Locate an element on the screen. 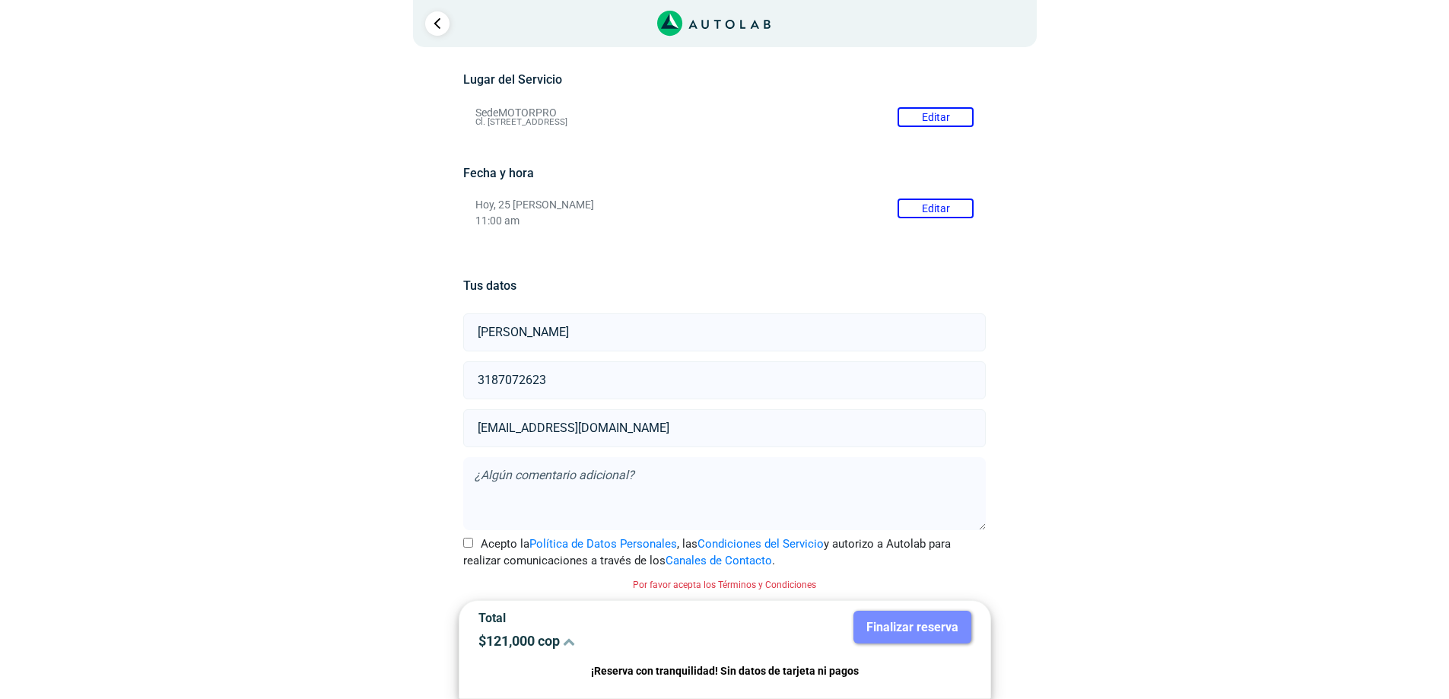 This screenshot has width=1449, height=699. a: Link al sitio de autolab is located at coordinates (713, 22).